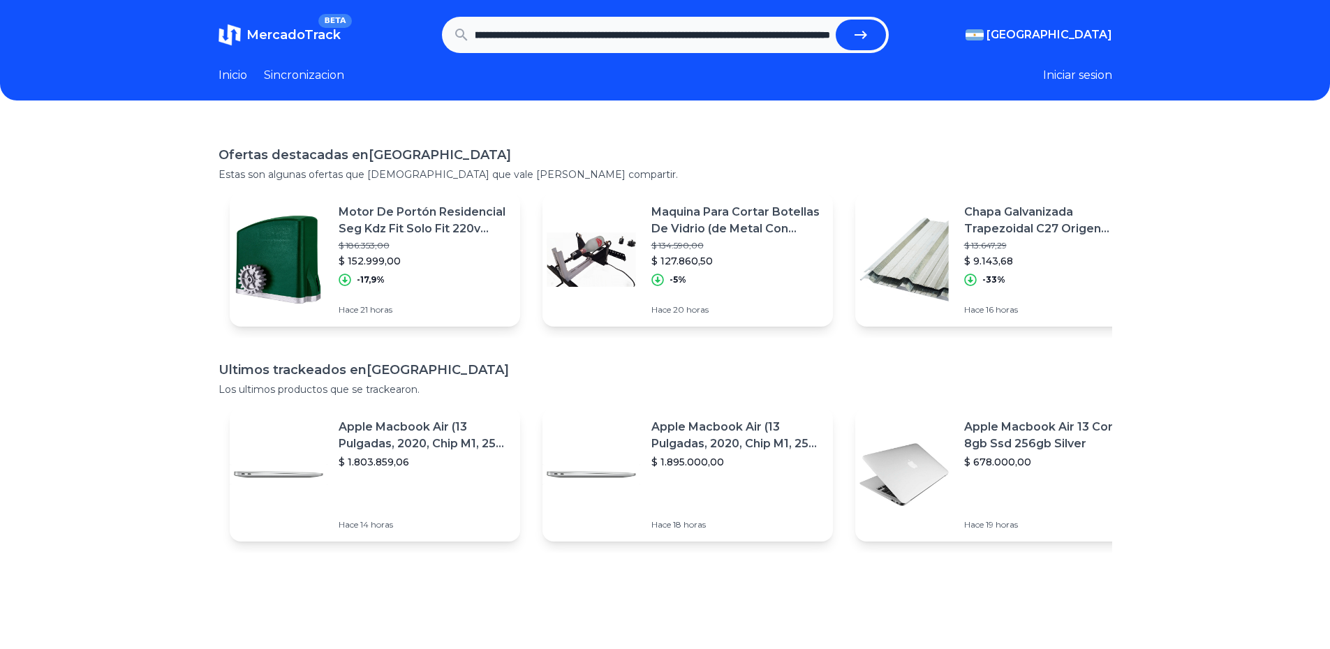 Image resolution: width=1330 pixels, height=649 pixels. Describe the element at coordinates (688, 260) in the screenshot. I see `a: Featured imageMaquina Para Cortar Botellas De Vidrio (de Metal Con Manija)$ 134.590,00$ 127.860,5...` at that location.